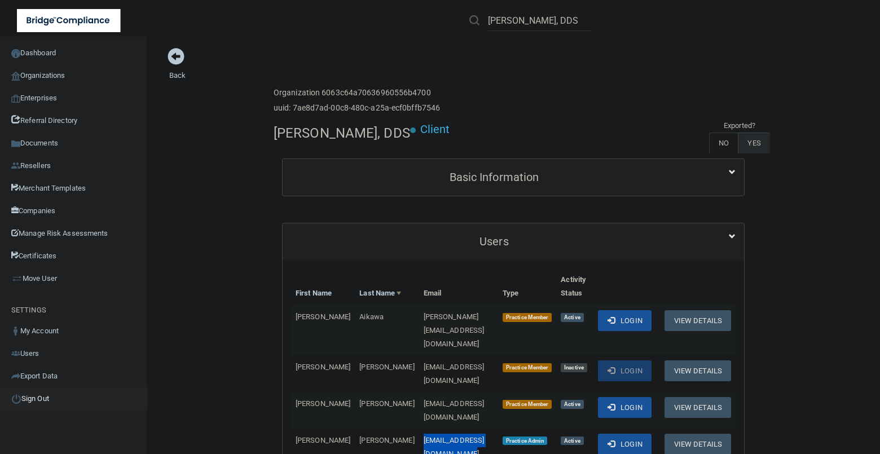  What do you see at coordinates (458, 286) in the screenshot?
I see `th: Email` at bounding box center [458, 286].